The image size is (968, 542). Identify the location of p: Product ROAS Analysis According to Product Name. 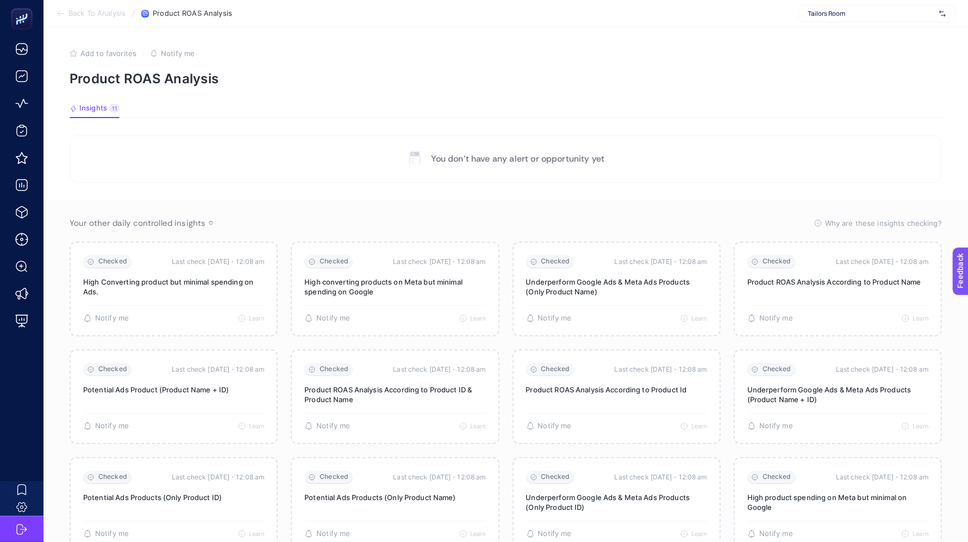
(838, 282).